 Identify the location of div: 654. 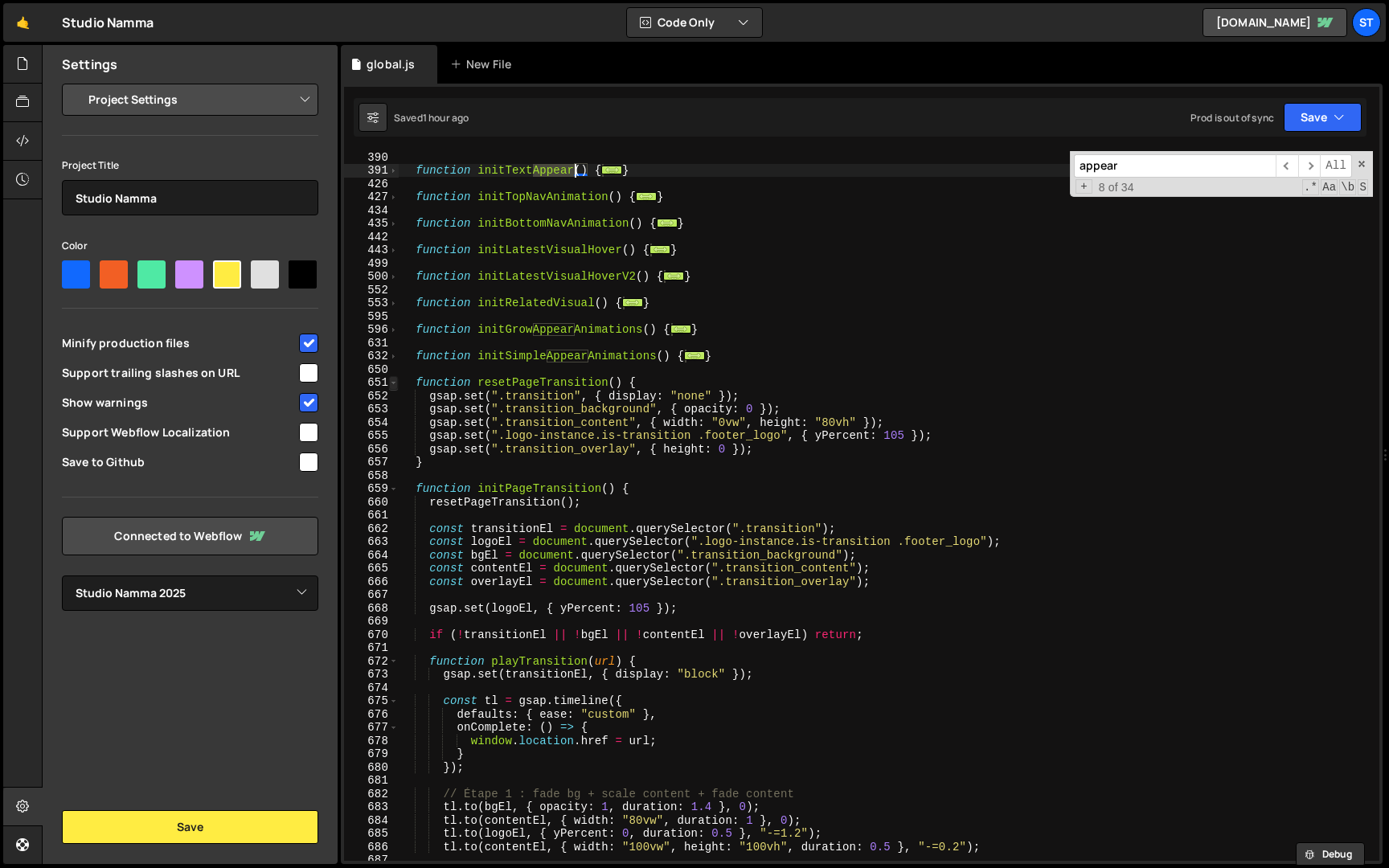
(371, 423).